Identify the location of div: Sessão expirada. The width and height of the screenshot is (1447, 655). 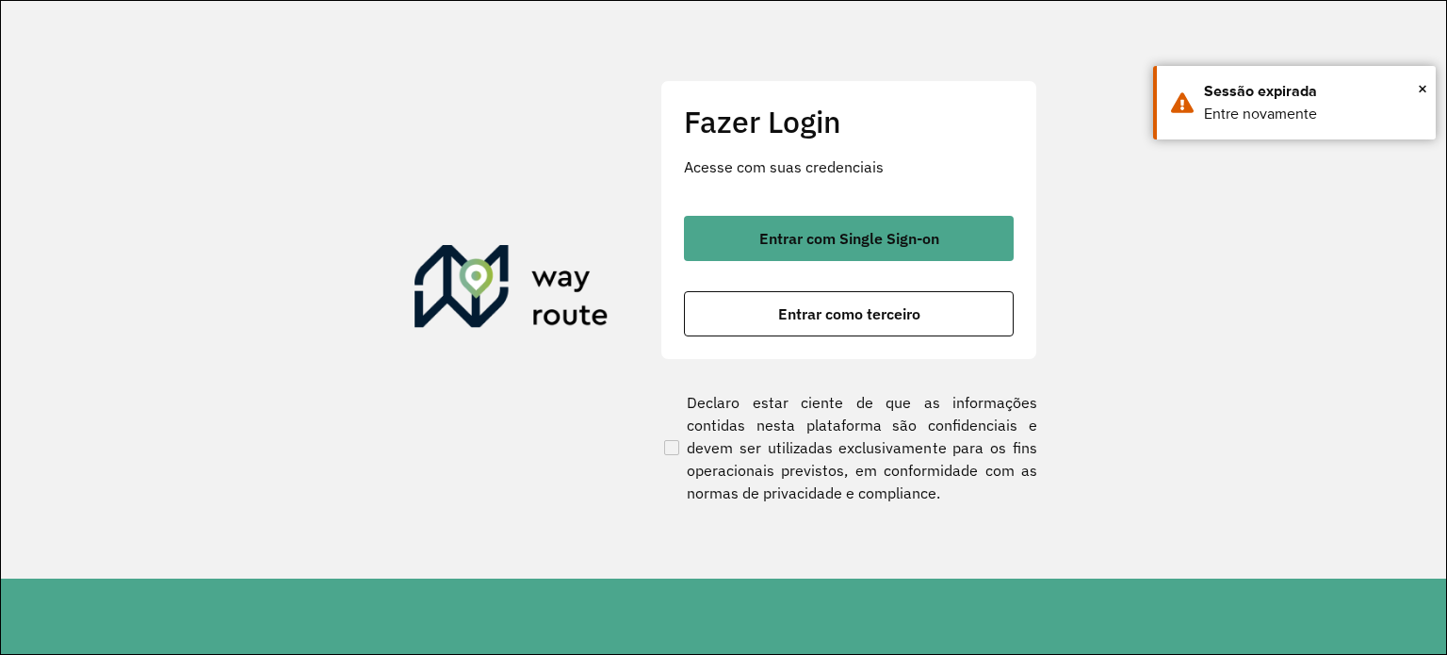
(1312, 91).